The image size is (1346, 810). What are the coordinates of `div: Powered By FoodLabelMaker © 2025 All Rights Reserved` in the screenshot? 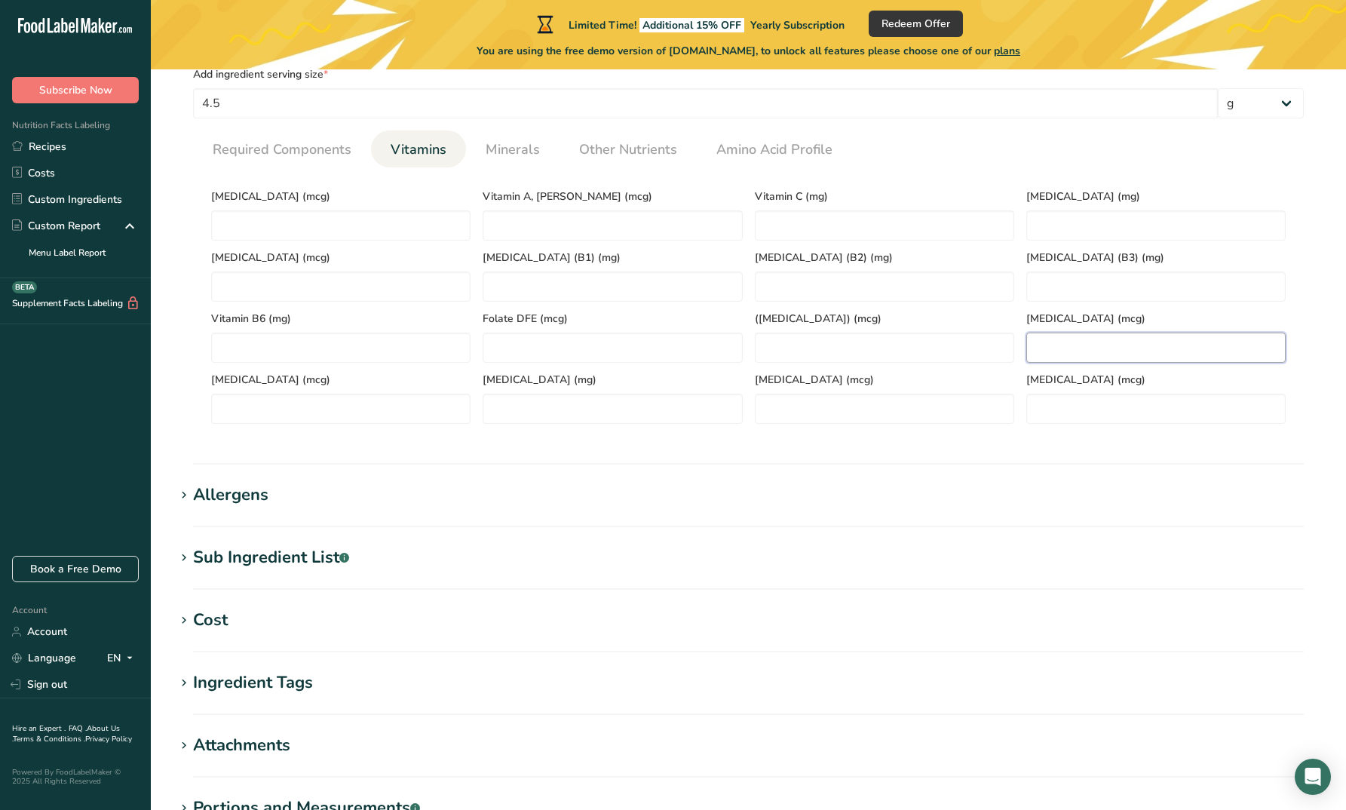 It's located at (75, 777).